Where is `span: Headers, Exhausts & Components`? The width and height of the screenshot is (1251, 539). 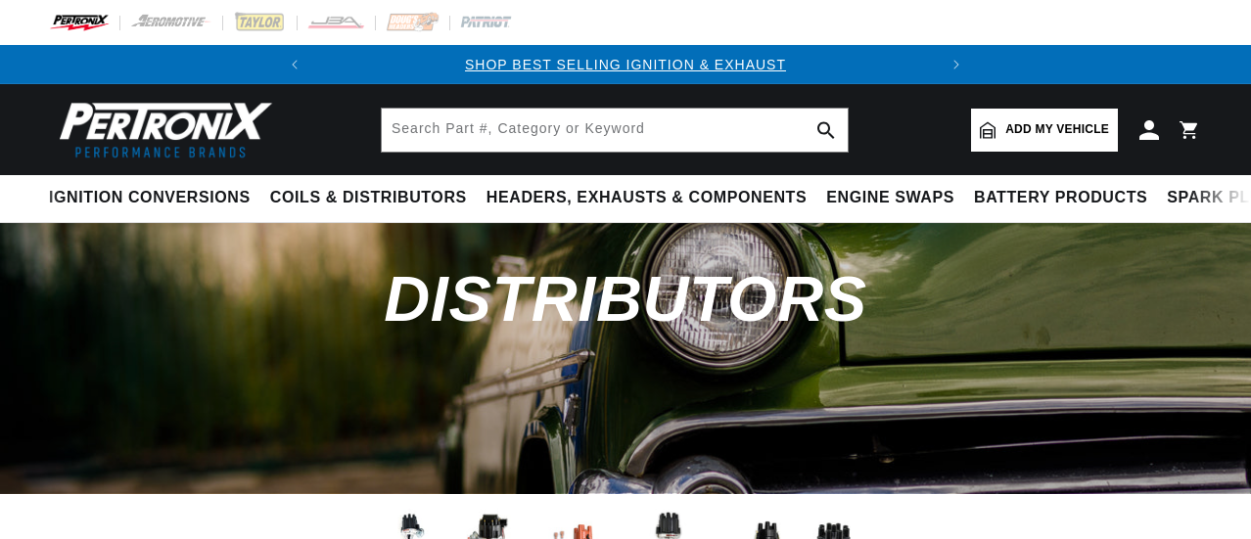
span: Headers, Exhausts & Components is located at coordinates (646, 198).